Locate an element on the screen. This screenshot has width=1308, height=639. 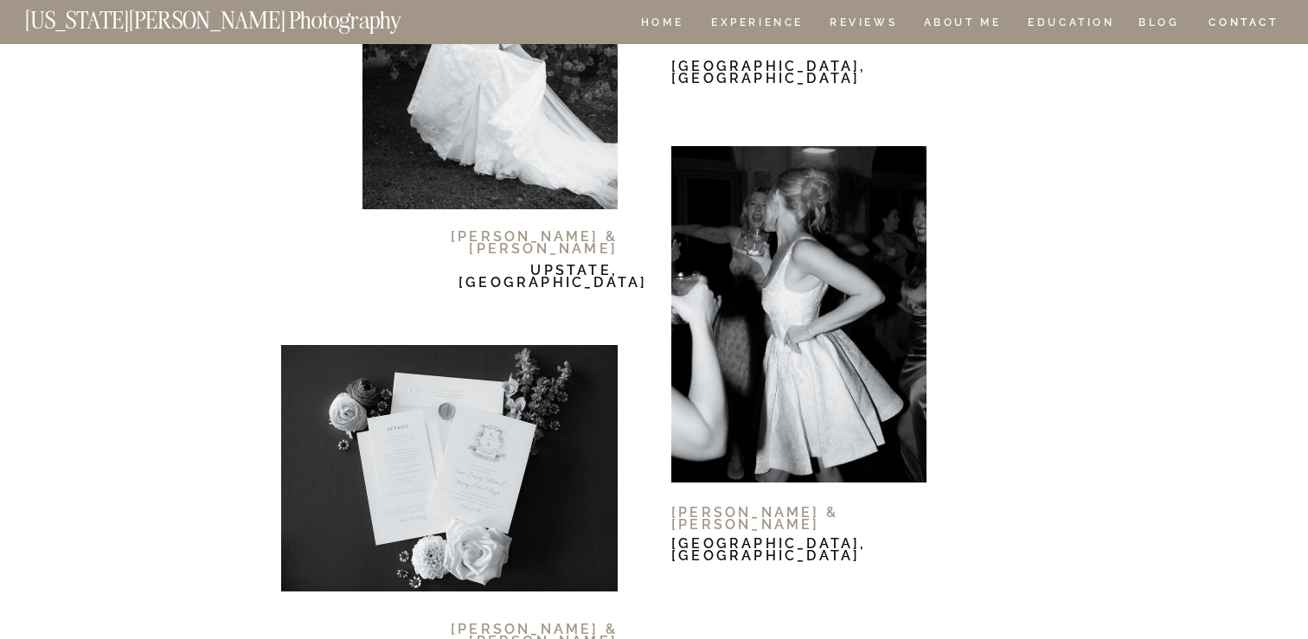
h2: + TIMELINE Crafting is located at coordinates (380, 474).